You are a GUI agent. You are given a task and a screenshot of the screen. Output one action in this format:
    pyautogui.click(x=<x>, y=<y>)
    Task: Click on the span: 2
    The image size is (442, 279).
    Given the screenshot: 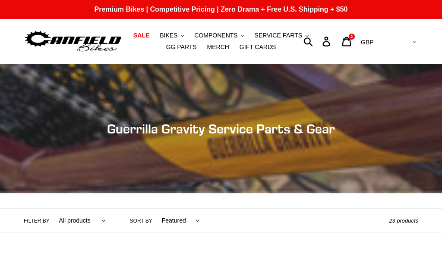 What is the action you would take?
    pyautogui.click(x=351, y=37)
    